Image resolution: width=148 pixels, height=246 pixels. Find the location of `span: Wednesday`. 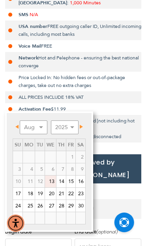

span: Wednesday is located at coordinates (50, 145).